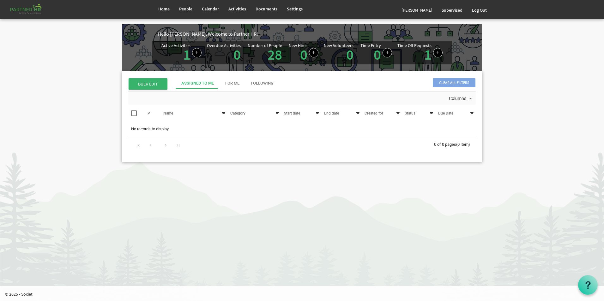 This screenshot has height=301, width=604. I want to click on div: Columns, so click(461, 98).